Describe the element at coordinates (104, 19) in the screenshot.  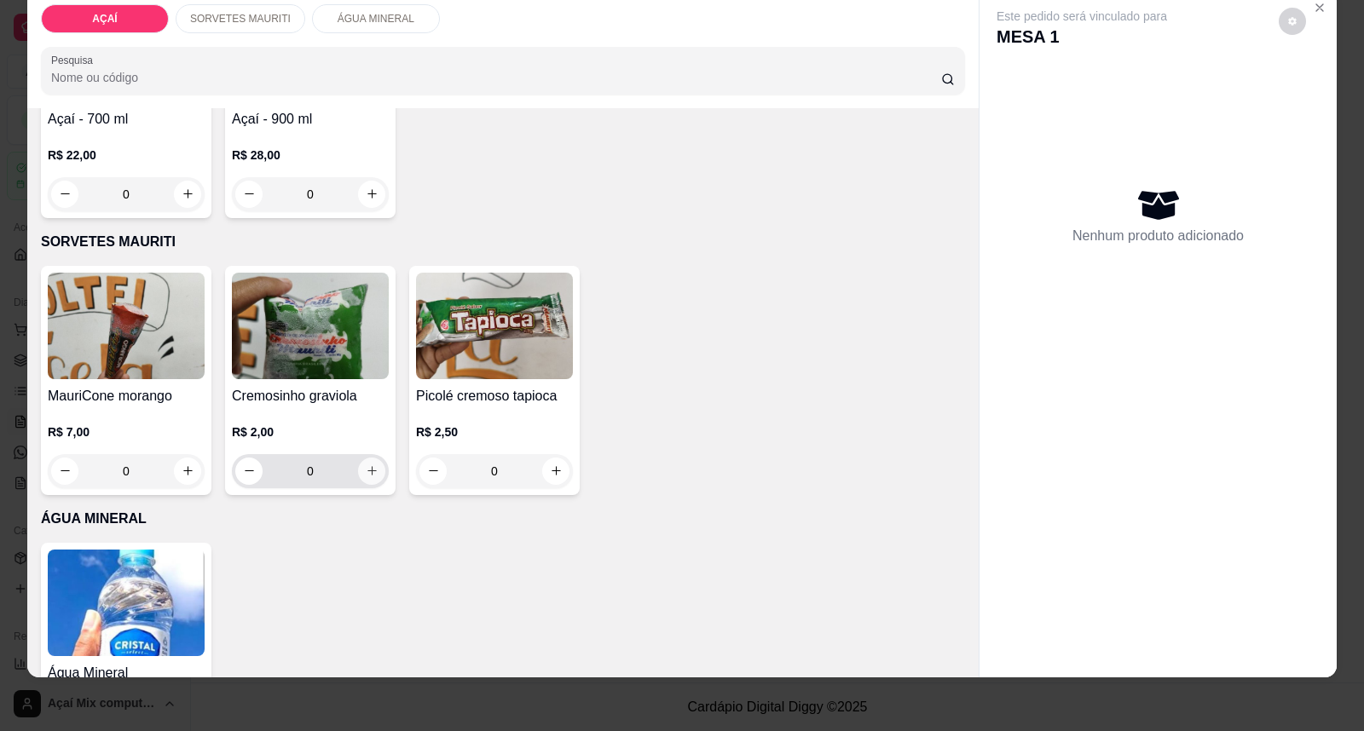
I see `p: AÇAÍ` at that location.